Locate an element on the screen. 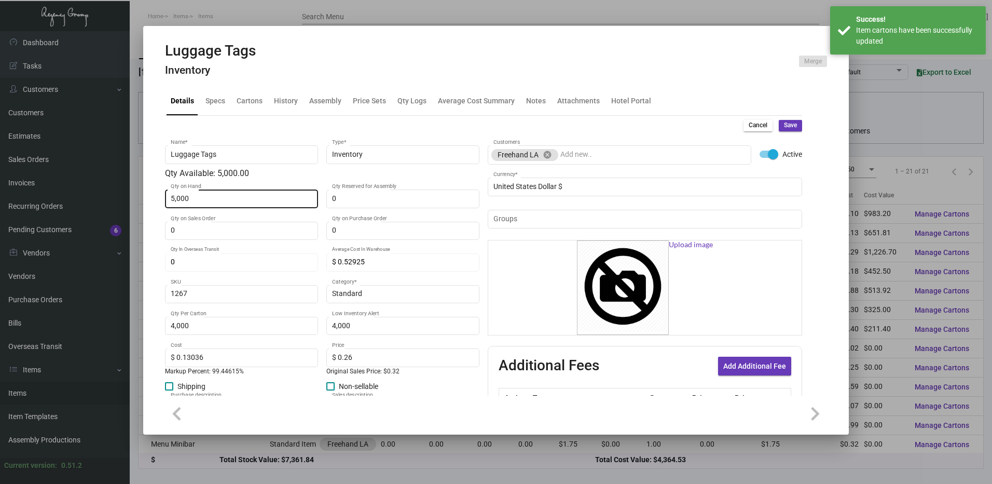  span: Shipping is located at coordinates (191, 386).